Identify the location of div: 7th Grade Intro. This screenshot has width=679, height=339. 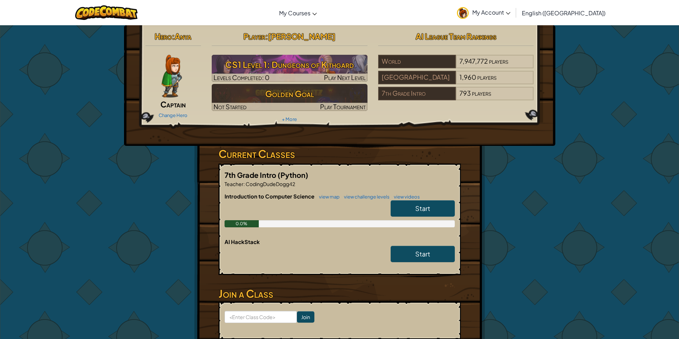
(417, 94).